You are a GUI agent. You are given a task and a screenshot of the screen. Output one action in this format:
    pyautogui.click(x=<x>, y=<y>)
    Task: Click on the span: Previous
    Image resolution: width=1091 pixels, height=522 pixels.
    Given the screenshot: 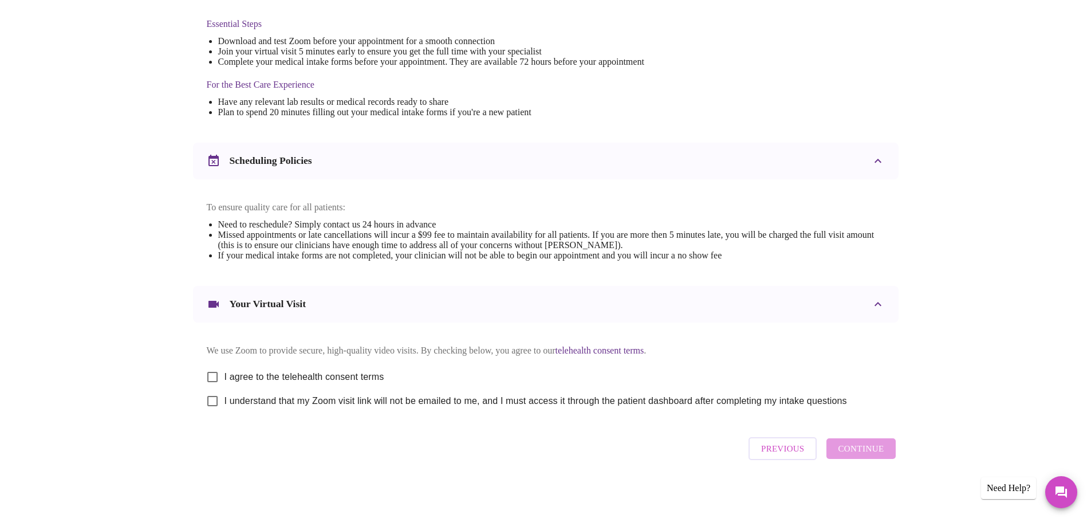 What is the action you would take?
    pyautogui.click(x=782, y=448)
    